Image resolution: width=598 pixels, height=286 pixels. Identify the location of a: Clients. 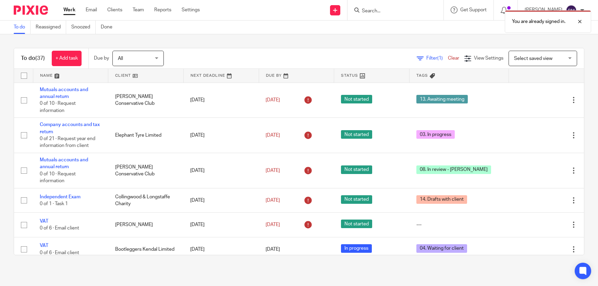
(115, 10).